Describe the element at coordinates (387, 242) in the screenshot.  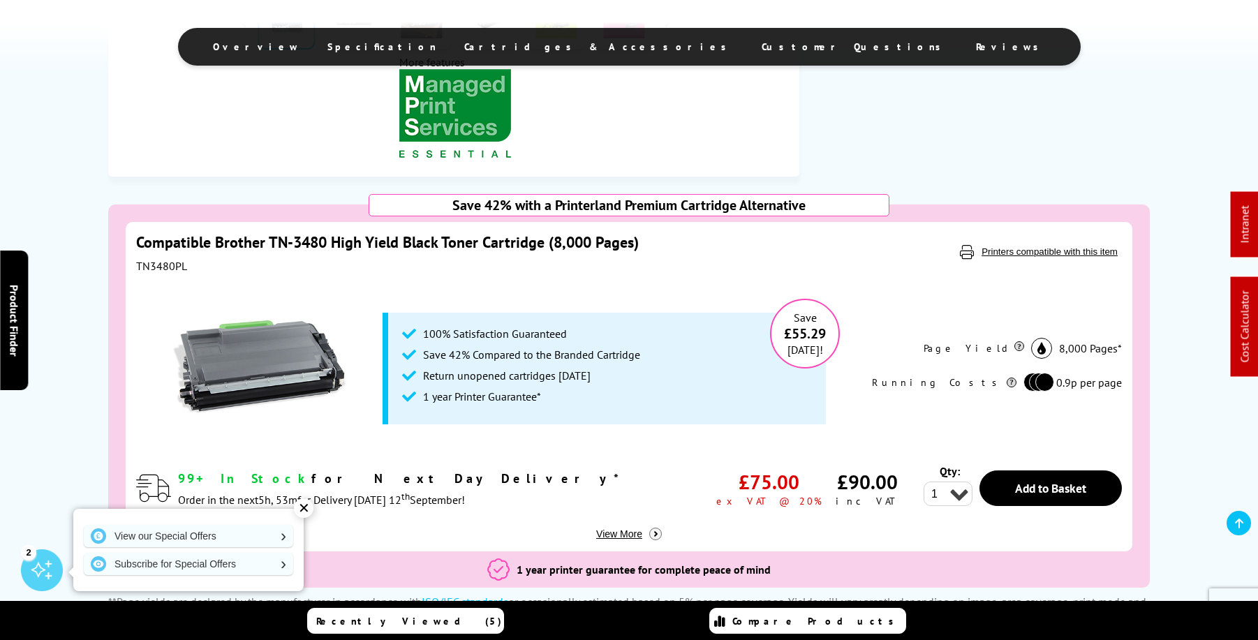
I see `a: Compatible Brother TN-3480 High Yield Black Toner Cartridge (8,000 Pages)` at that location.